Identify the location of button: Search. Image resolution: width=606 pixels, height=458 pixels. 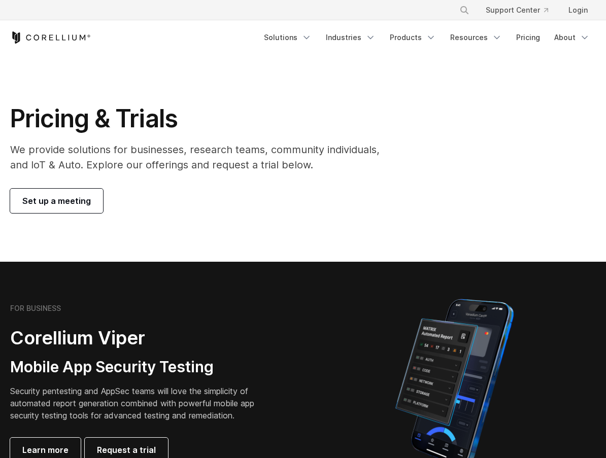
(464, 10).